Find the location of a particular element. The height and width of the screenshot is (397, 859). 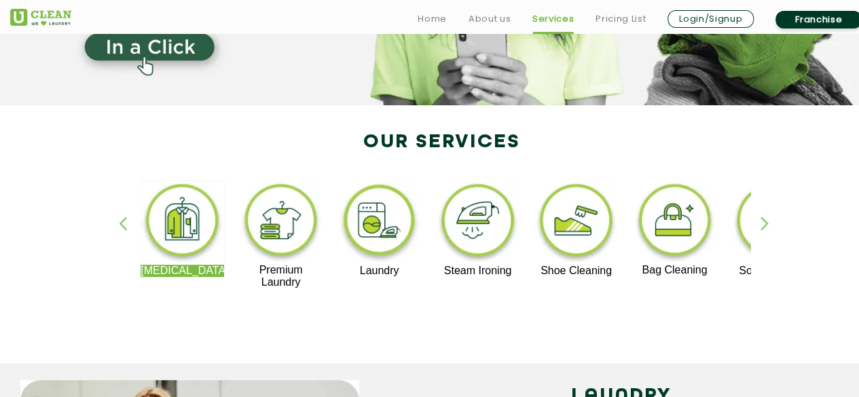

img: UClean Laundry and Dry Cleaning is located at coordinates (41, 17).